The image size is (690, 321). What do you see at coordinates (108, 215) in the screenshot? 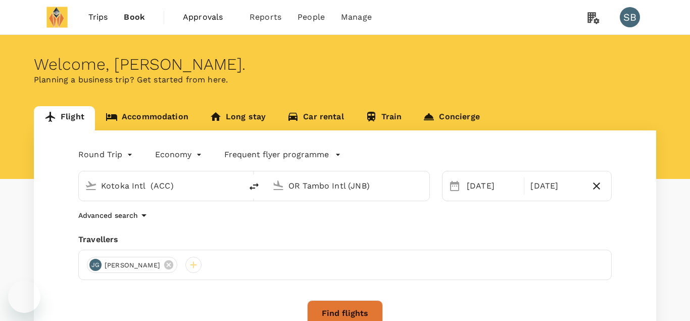
I see `p: Advanced search` at bounding box center [108, 215].